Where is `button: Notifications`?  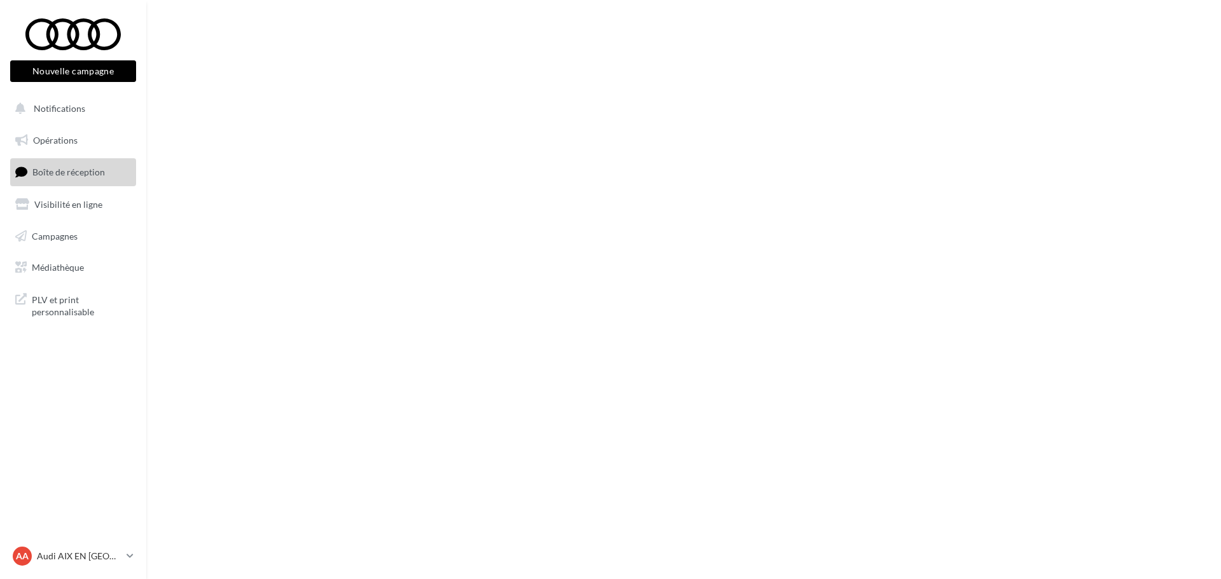 button: Notifications is located at coordinates (71, 109).